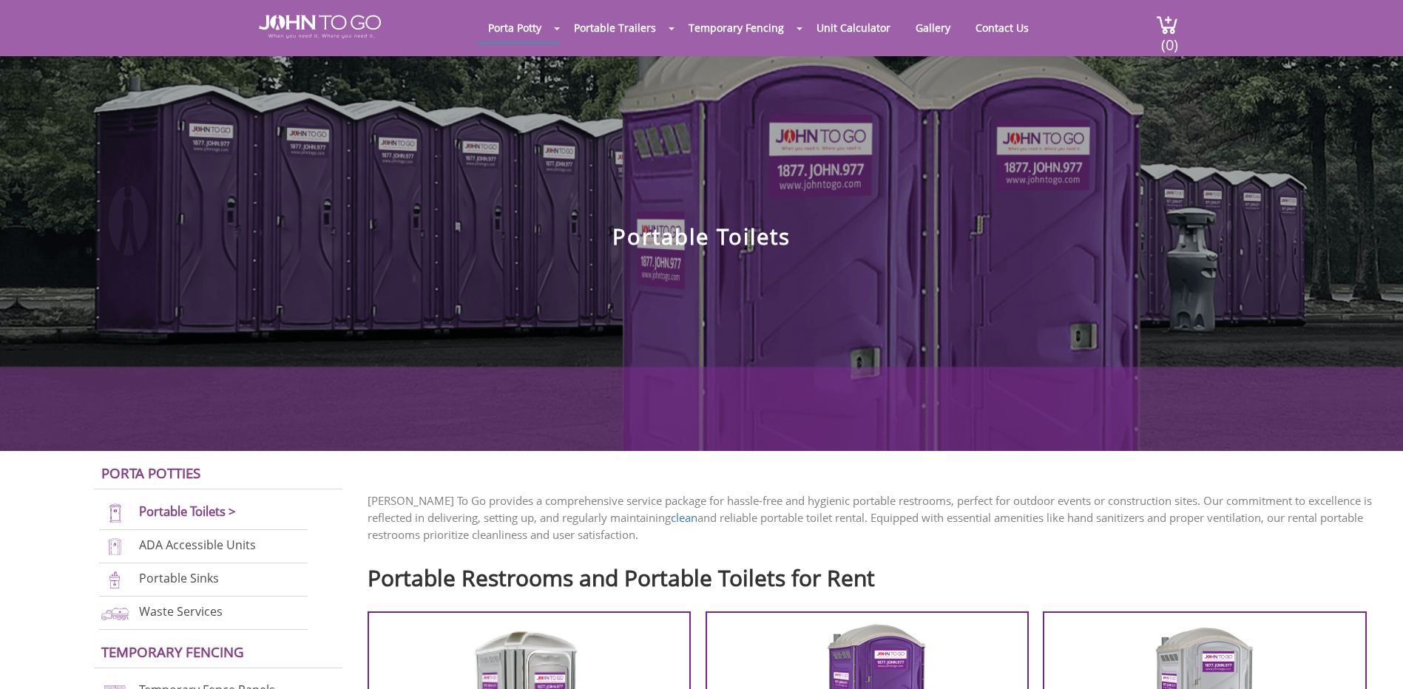 The image size is (1403, 689). Describe the element at coordinates (198, 545) in the screenshot. I see `a: ADA Accessible Units` at that location.